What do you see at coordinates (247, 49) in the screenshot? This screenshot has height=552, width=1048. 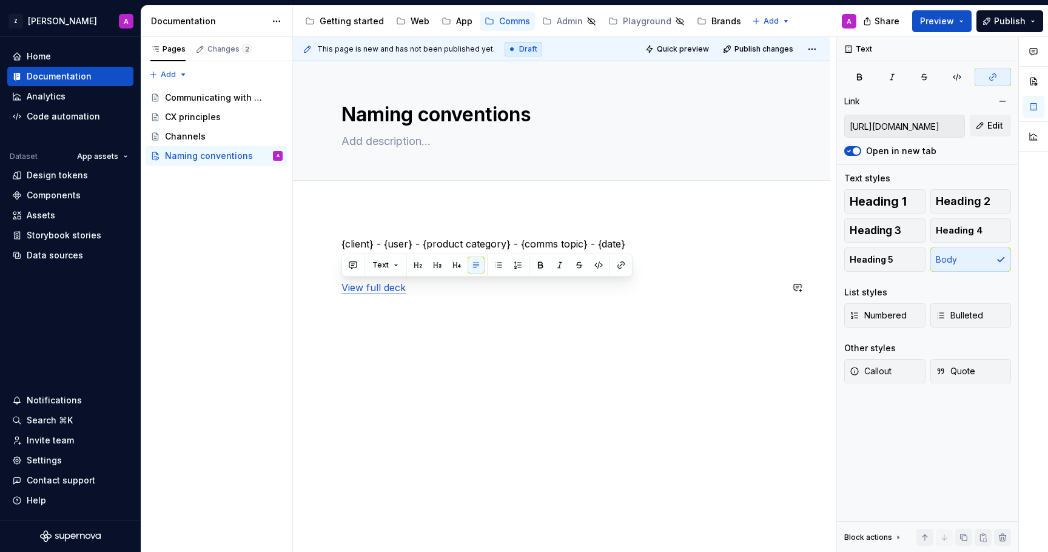 I see `span: 2` at bounding box center [247, 49].